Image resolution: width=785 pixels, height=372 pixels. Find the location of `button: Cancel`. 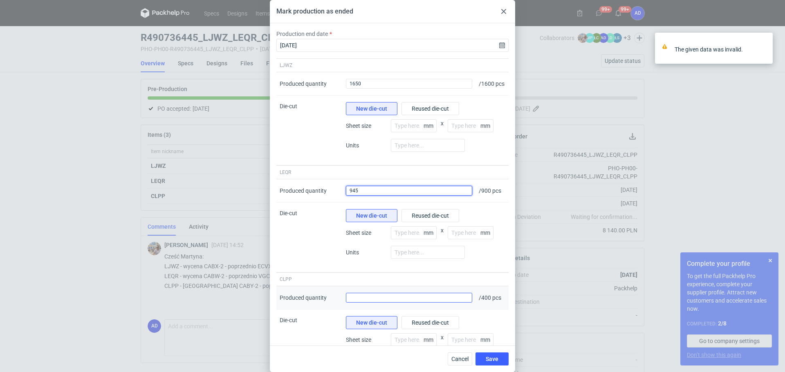

button: Cancel is located at coordinates (460, 359).